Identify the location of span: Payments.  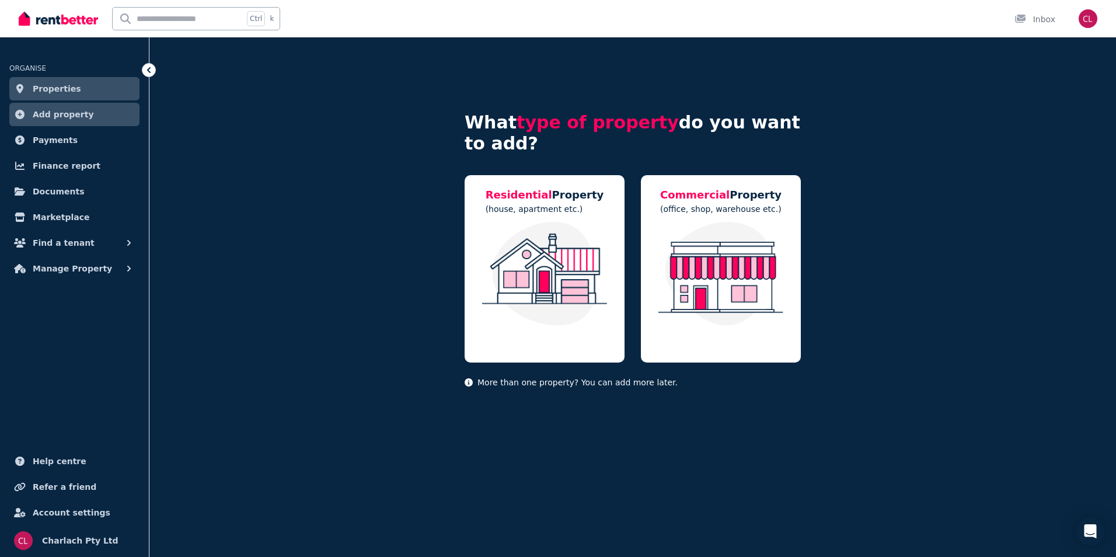
(55, 140).